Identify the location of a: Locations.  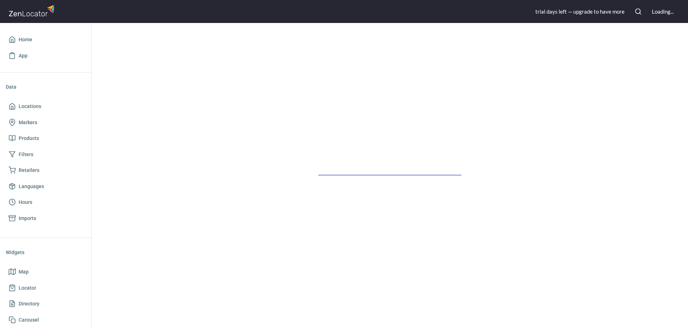
(46, 106).